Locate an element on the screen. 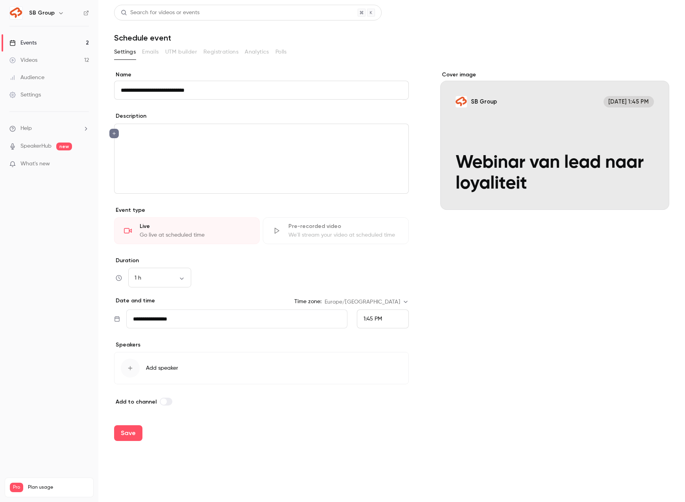  span: Registrations is located at coordinates (221, 52).